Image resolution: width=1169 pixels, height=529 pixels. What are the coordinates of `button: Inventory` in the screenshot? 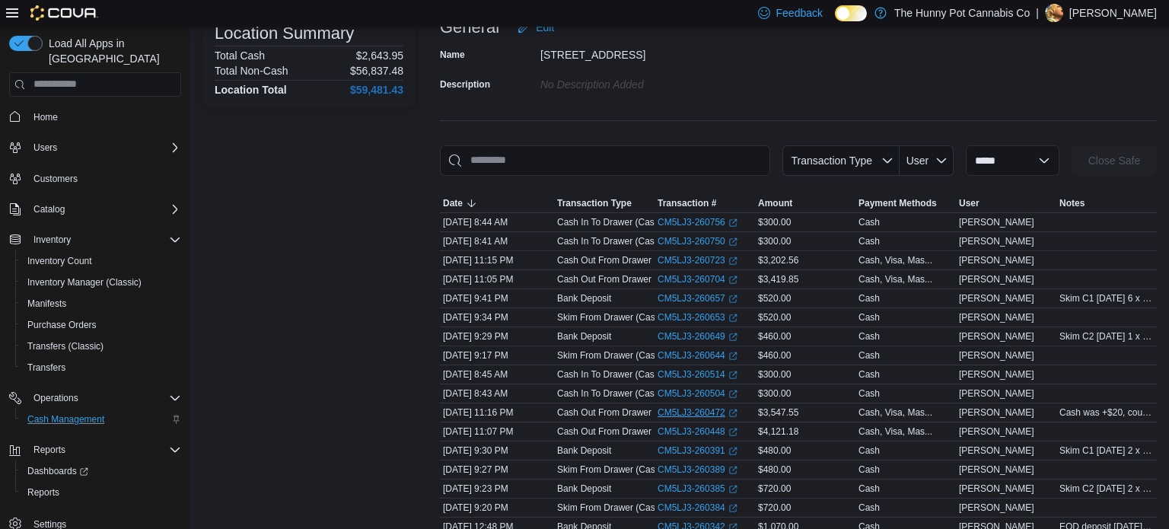 It's located at (52, 240).